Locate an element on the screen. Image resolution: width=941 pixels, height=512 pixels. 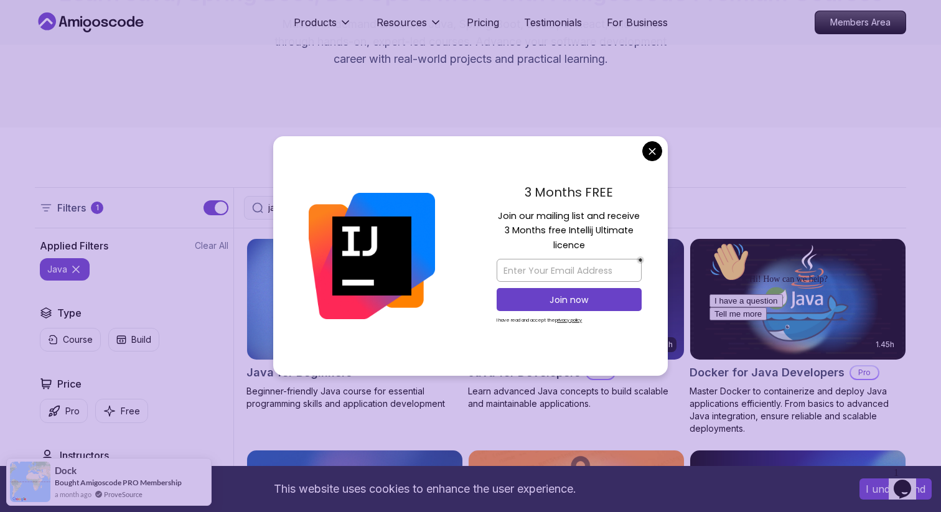
p: 1 is located at coordinates (97, 208).